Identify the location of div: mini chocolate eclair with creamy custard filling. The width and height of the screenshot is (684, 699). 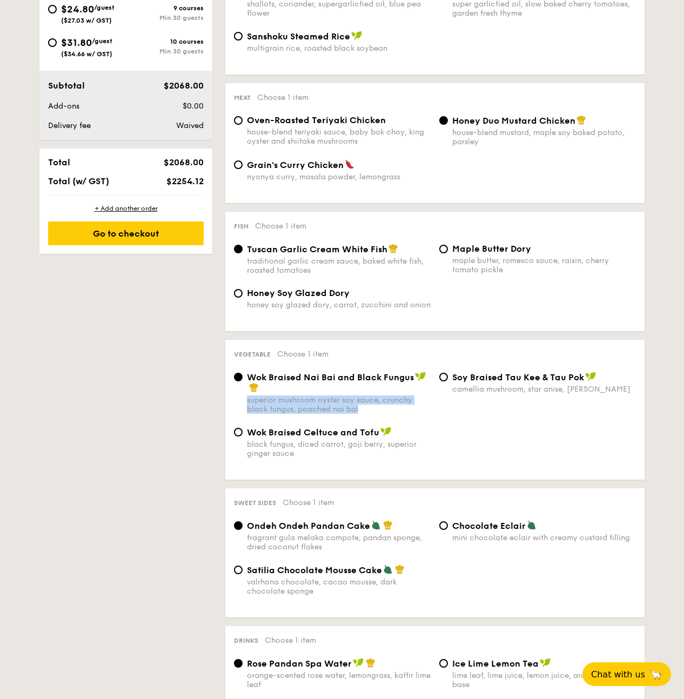
(544, 537).